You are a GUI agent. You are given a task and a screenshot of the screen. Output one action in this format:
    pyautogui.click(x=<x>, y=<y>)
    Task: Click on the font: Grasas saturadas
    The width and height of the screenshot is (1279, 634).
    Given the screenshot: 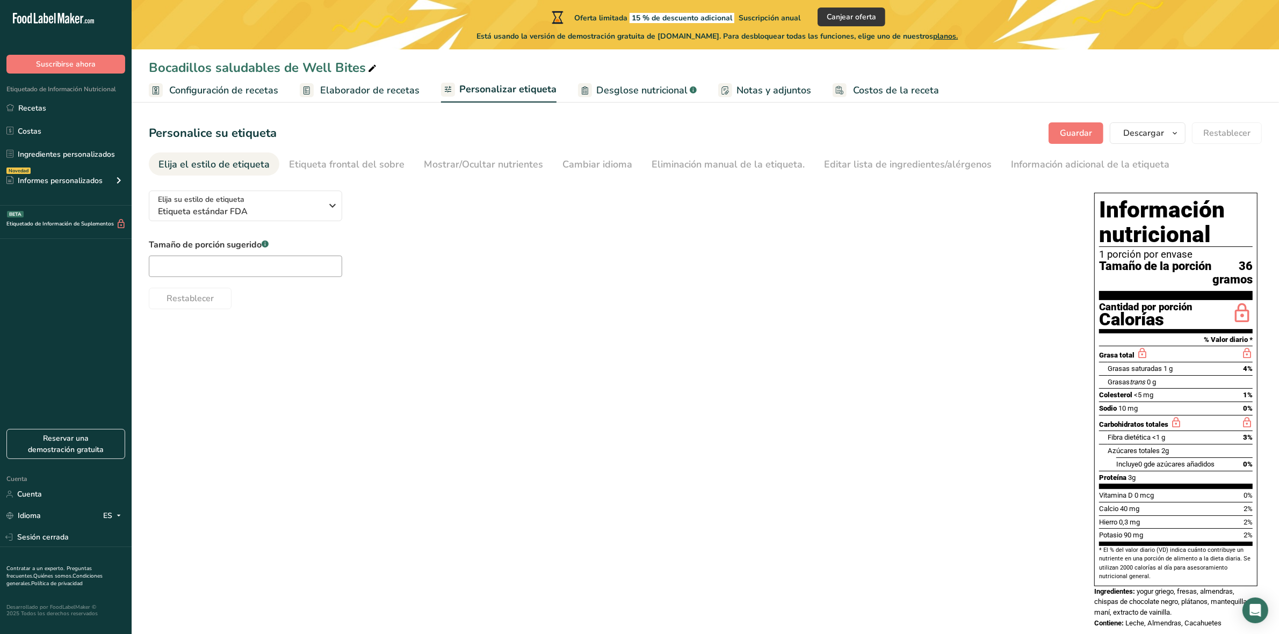 What is the action you would take?
    pyautogui.click(x=1134, y=368)
    